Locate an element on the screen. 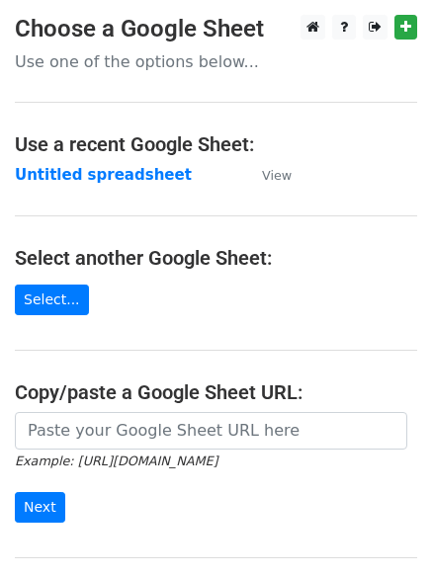 This screenshot has height=577, width=432. input: Paste your Google Sheet URL here is located at coordinates (211, 431).